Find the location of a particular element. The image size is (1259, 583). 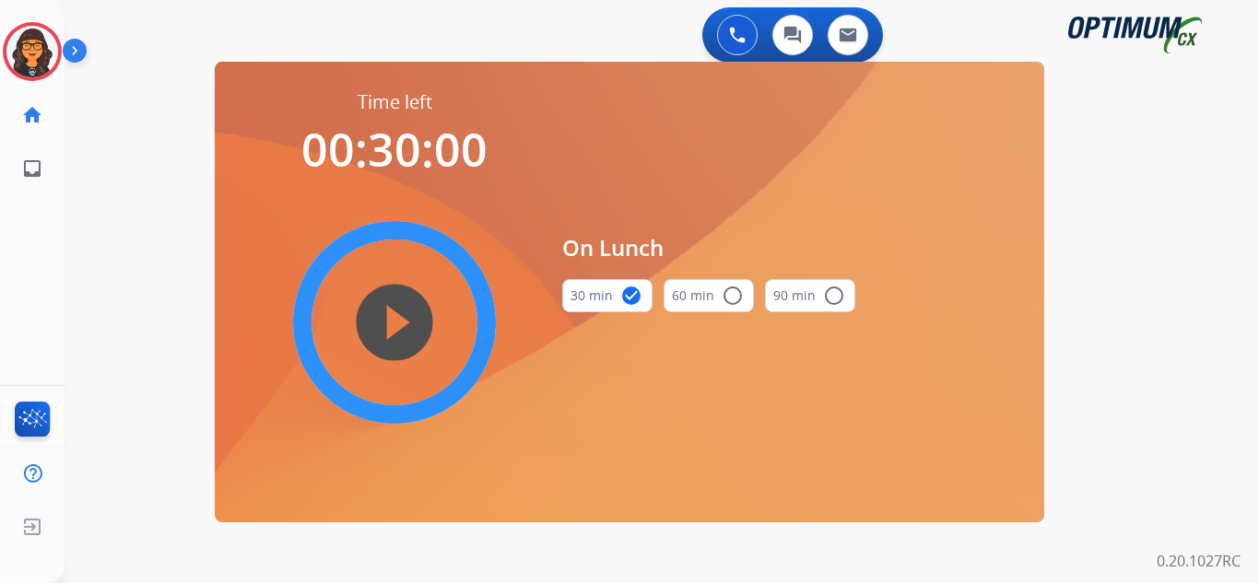

img: avatar is located at coordinates (32, 52).